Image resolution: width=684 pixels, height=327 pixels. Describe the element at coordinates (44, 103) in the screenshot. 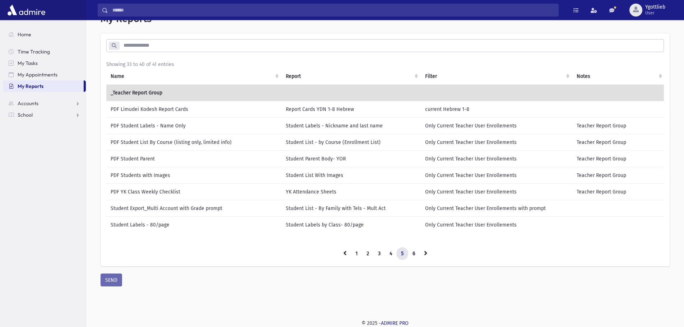

I see `a: Accounts` at that location.